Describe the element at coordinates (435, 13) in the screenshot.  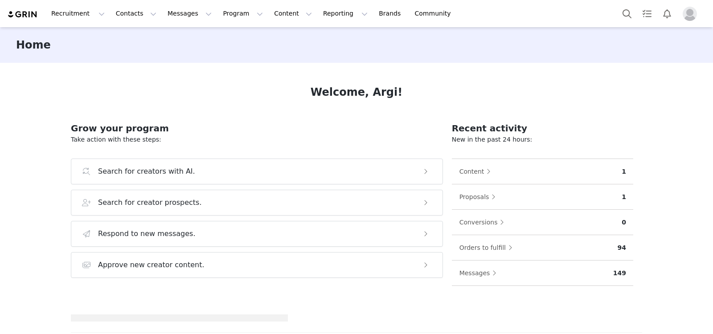
I see `a: Community` at that location.